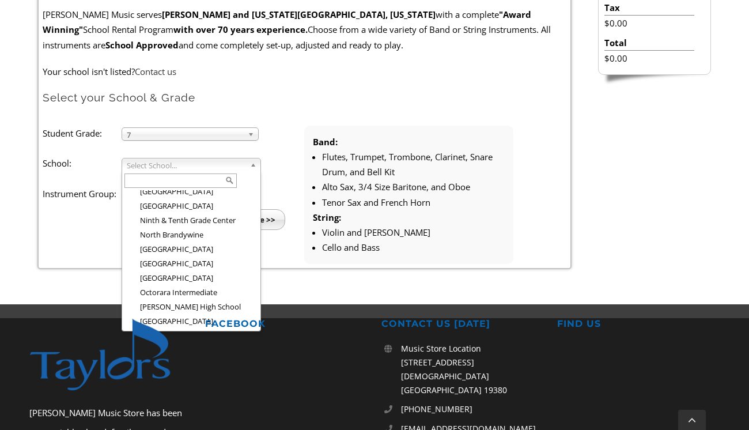 The width and height of the screenshot is (749, 430). Describe the element at coordinates (111, 354) in the screenshot. I see `img: footer-logo` at that location.